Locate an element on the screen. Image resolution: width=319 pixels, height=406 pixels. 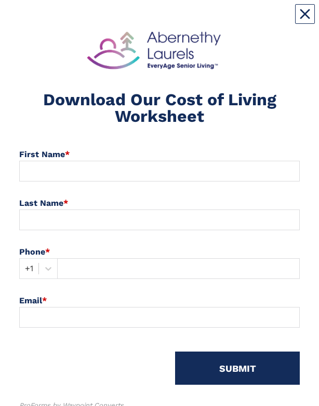
button: Close is located at coordinates (305, 14).